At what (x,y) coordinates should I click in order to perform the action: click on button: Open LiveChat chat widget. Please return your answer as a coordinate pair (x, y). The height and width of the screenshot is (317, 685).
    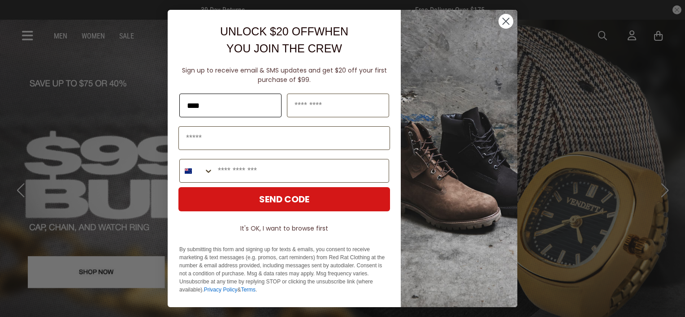
    Looking at the image, I should click on (21, 17).